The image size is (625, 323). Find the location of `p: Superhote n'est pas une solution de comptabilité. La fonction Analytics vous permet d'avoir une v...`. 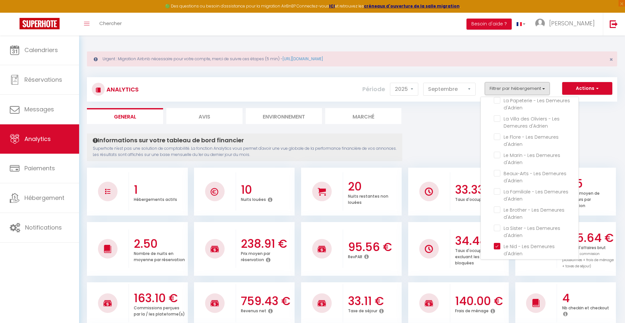

p: Superhote n'est pas une solution de comptabilité. La fonction Analytics vous permet d'avoir une v... is located at coordinates (244, 152).